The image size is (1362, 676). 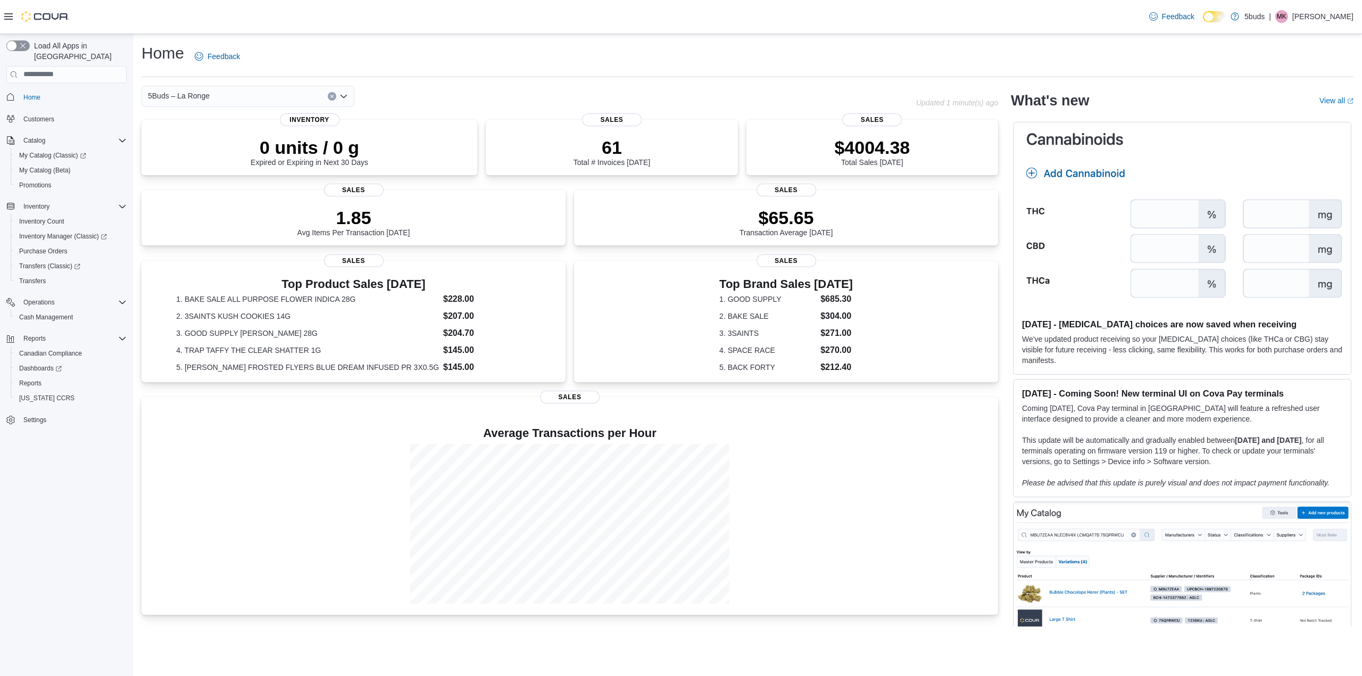 I want to click on a: View allExternal link, so click(x=1337, y=101).